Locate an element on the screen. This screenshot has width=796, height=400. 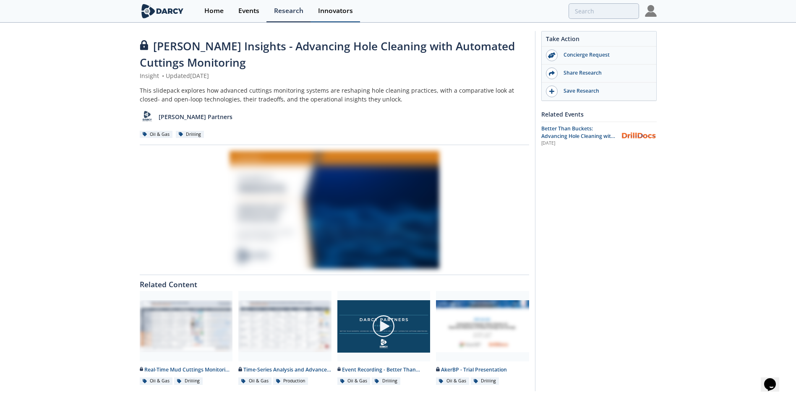
div: Events is located at coordinates (249, 11).